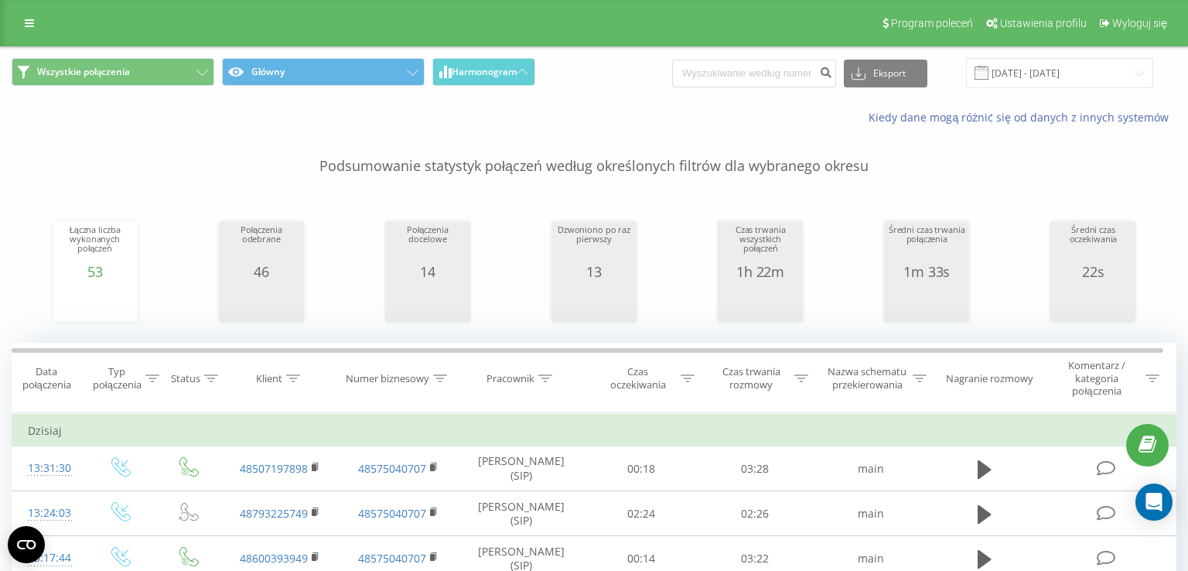 The image size is (1188, 571). Describe the element at coordinates (886, 73) in the screenshot. I see `button: Eksport` at that location.